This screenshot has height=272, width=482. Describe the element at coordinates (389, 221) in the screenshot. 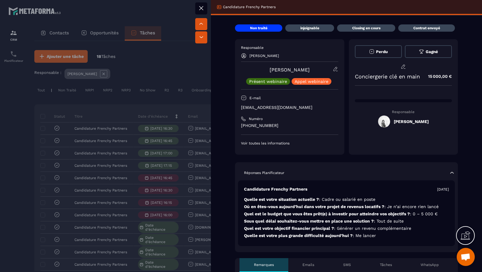

I see `span: : Tout de suite` at that location.